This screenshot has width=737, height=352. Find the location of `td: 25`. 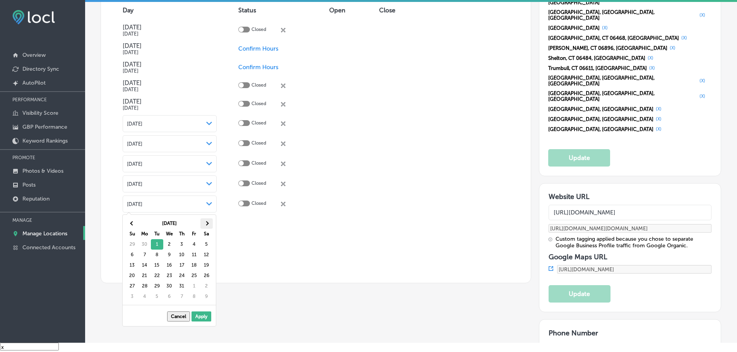

td: 25 is located at coordinates (194, 276).